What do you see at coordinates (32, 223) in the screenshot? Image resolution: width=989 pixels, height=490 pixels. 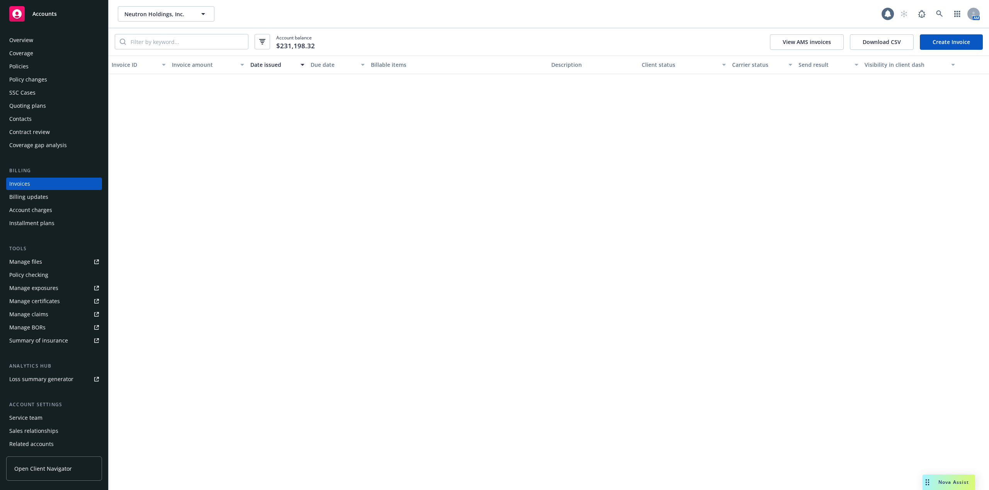 I see `div: Installment plans` at bounding box center [32, 223].